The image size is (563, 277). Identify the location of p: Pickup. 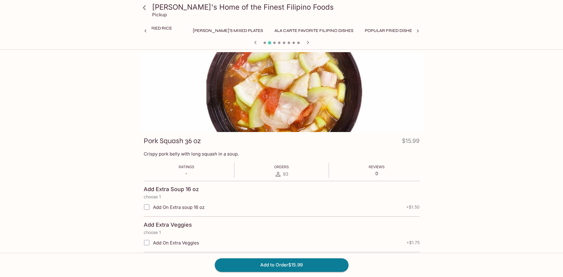
(159, 14).